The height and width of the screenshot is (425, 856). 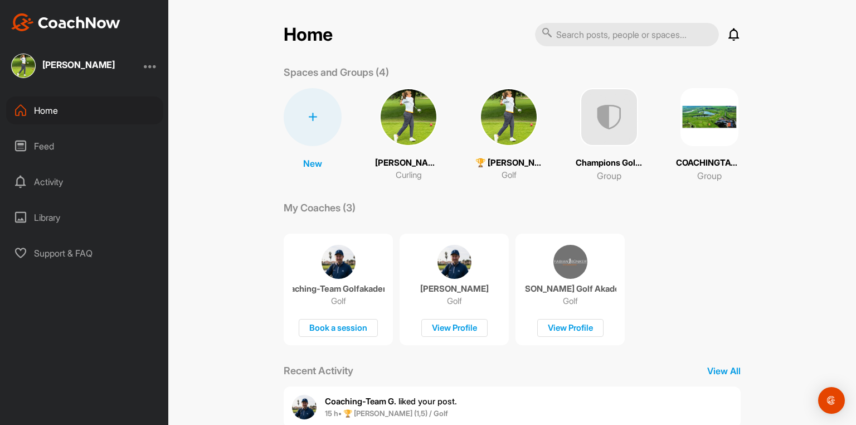 I want to click on div: Feed, so click(x=85, y=146).